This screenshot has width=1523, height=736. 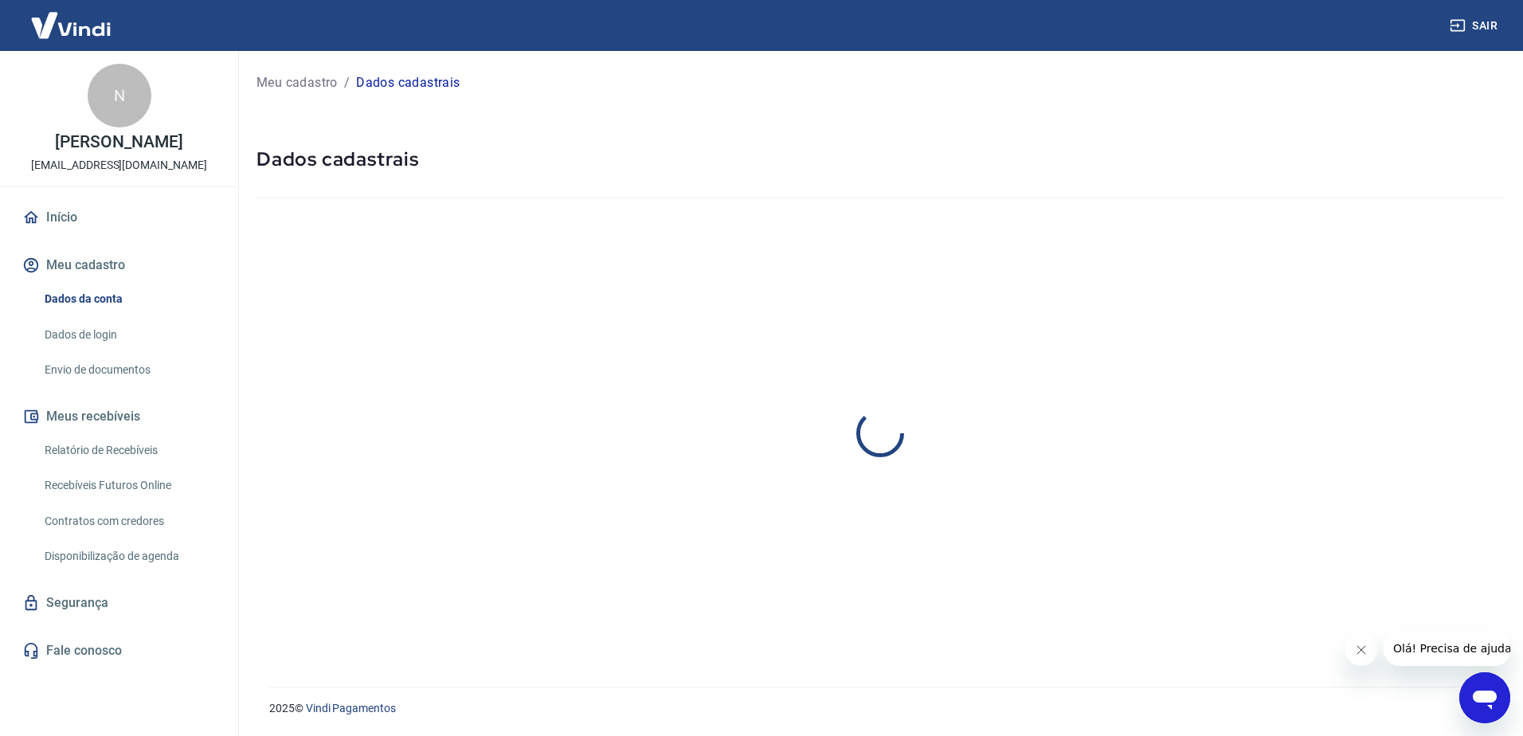 What do you see at coordinates (72, 18) in the screenshot?
I see `span: Olá! Precisa de ajuda?` at bounding box center [72, 18].